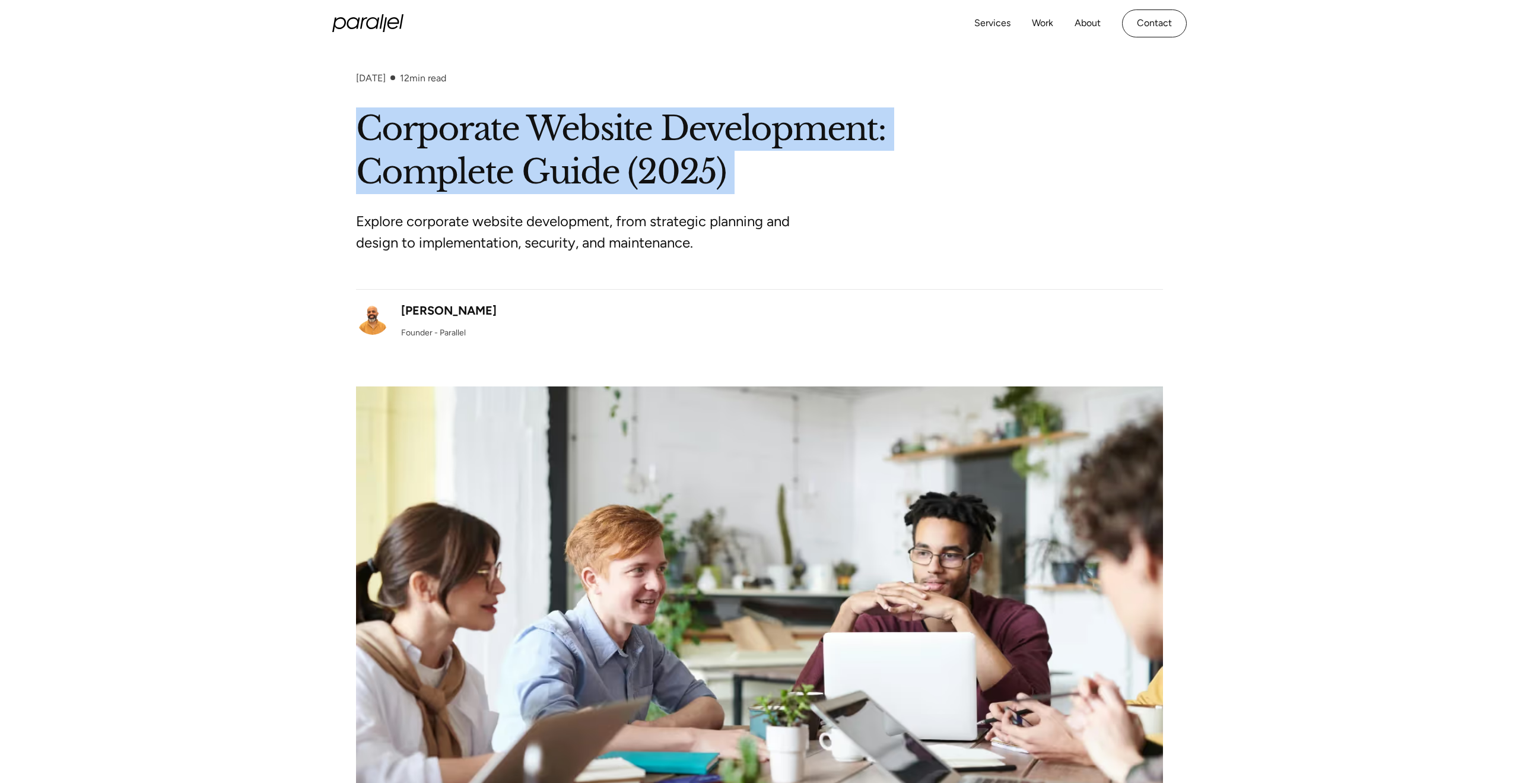  Describe the element at coordinates (373, 318) in the screenshot. I see `img: Robin Dhanwani` at that location.